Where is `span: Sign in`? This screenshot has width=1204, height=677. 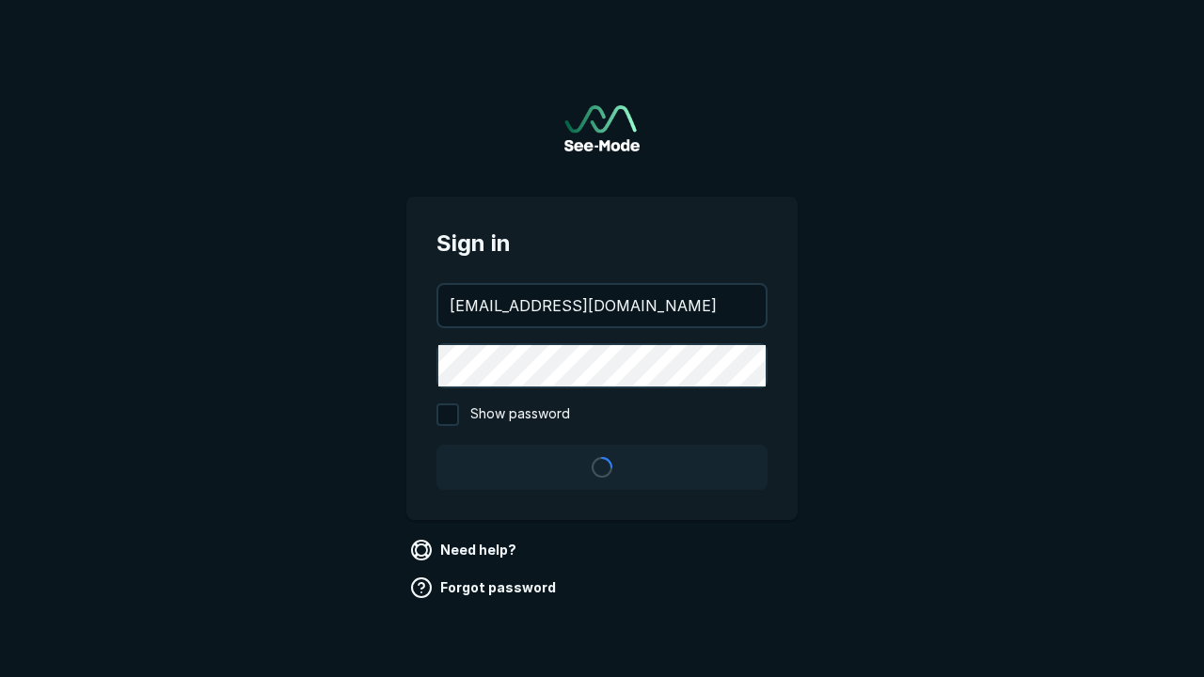 span: Sign in is located at coordinates (602, 244).